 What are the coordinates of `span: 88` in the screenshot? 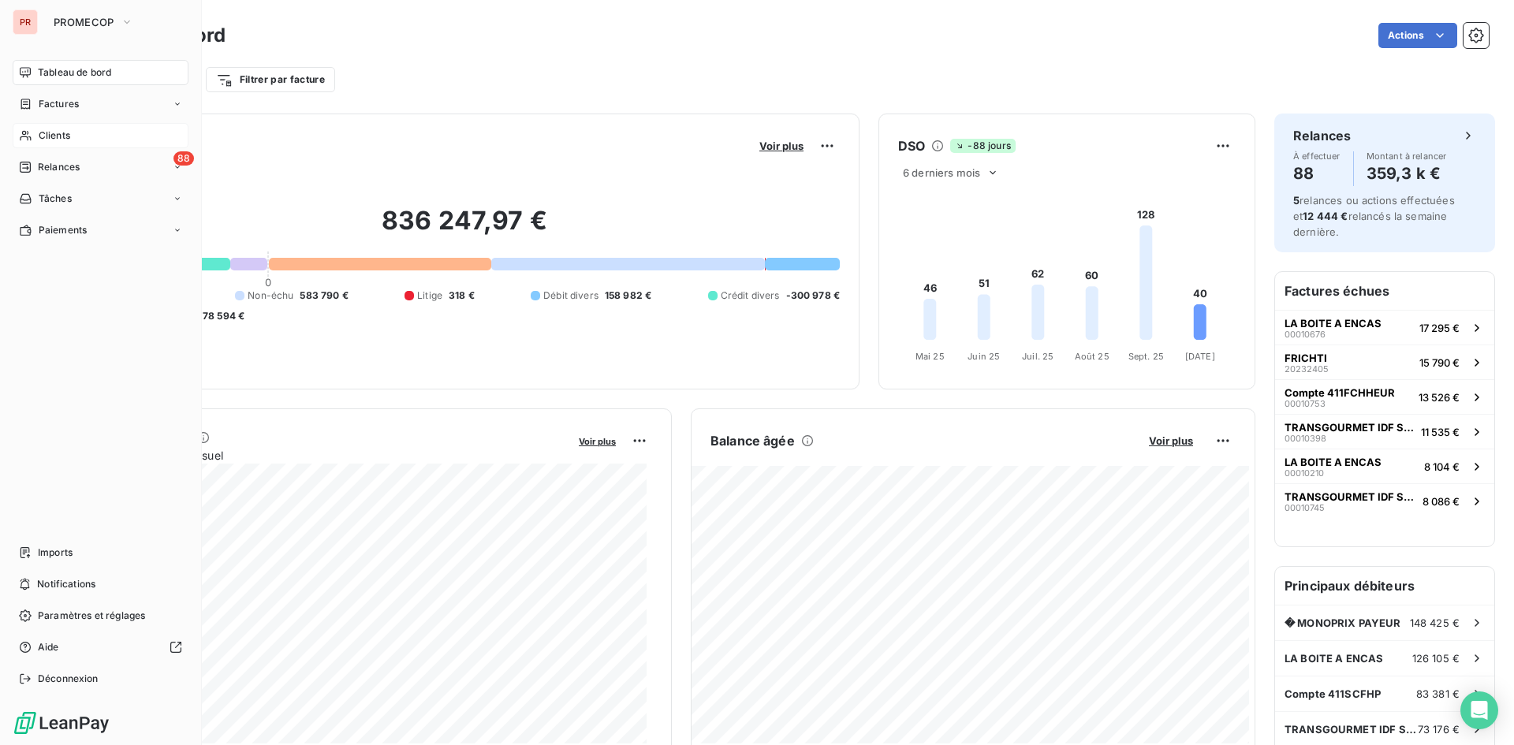 It's located at (184, 158).